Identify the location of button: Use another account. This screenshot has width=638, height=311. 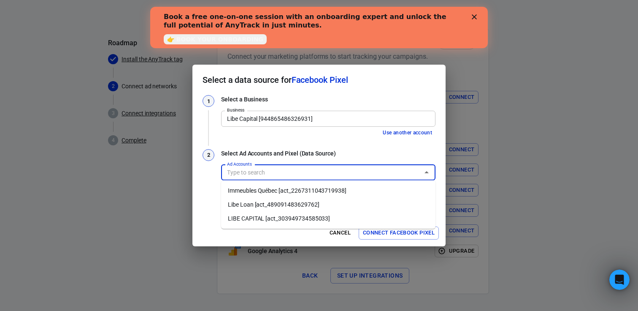
(407, 133).